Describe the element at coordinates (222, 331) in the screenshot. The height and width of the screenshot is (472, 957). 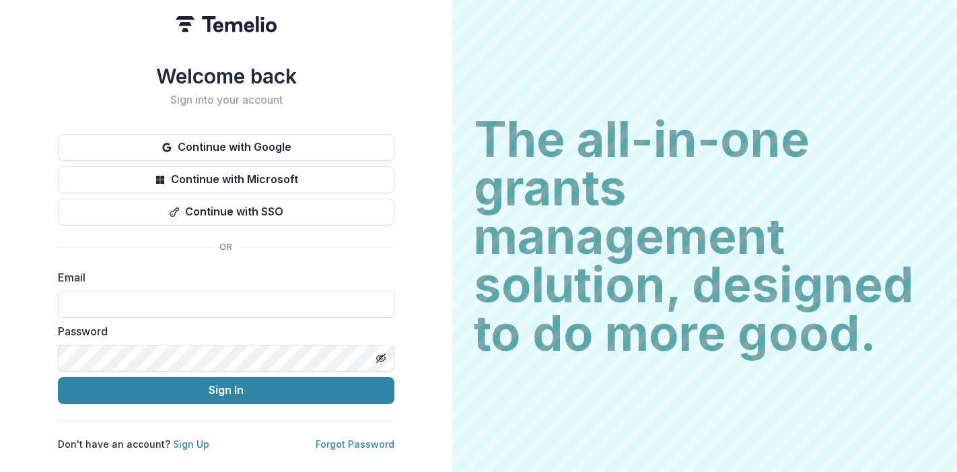
I see `label: Password` at that location.